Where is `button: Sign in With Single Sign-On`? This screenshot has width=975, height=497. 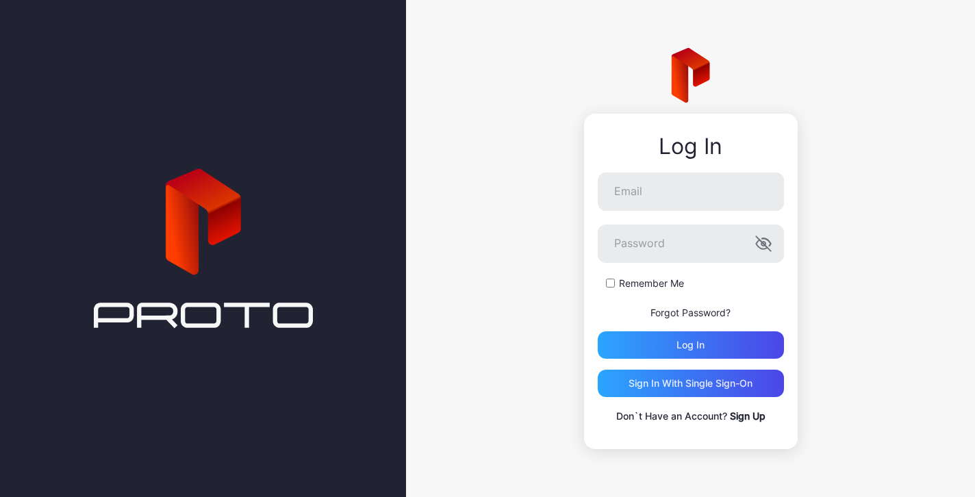 button: Sign in With Single Sign-On is located at coordinates (691, 384).